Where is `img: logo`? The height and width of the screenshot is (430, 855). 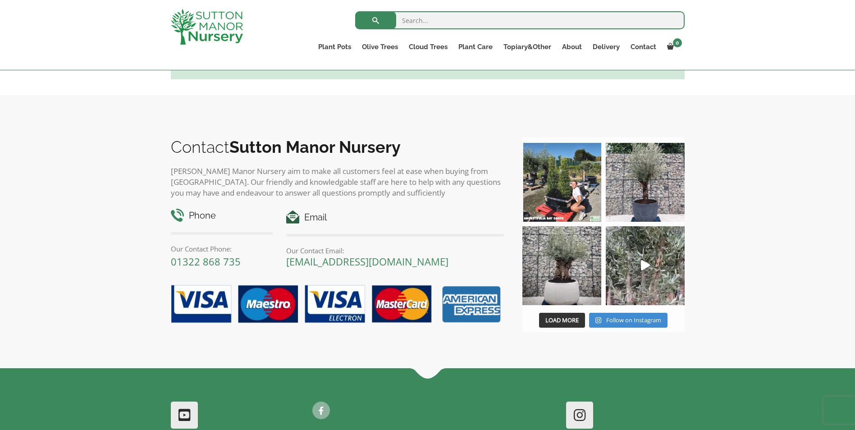
img: logo is located at coordinates (207, 27).